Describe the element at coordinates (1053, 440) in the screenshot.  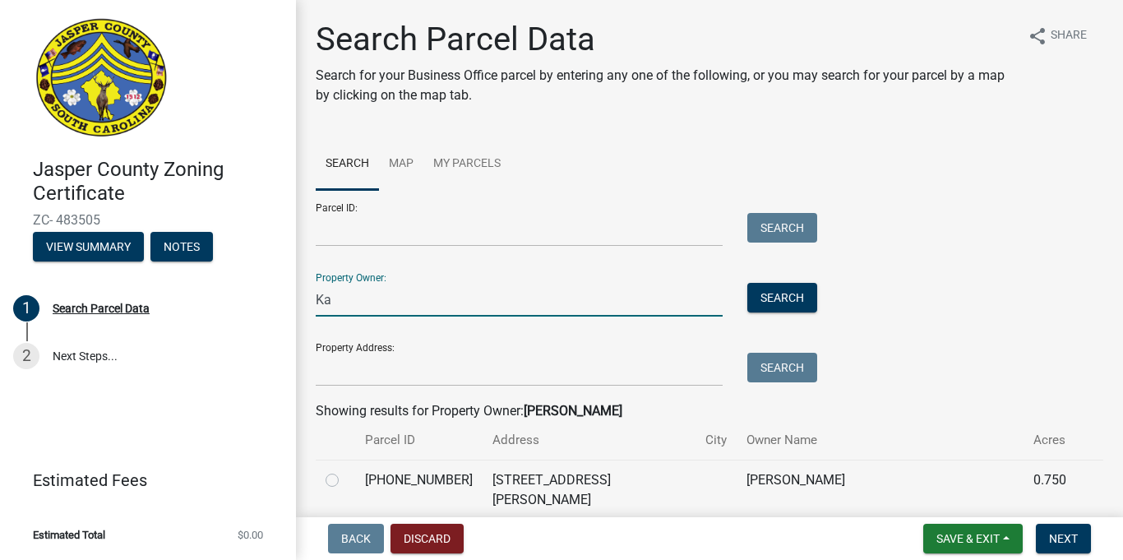
I see `th: Acres` at that location.